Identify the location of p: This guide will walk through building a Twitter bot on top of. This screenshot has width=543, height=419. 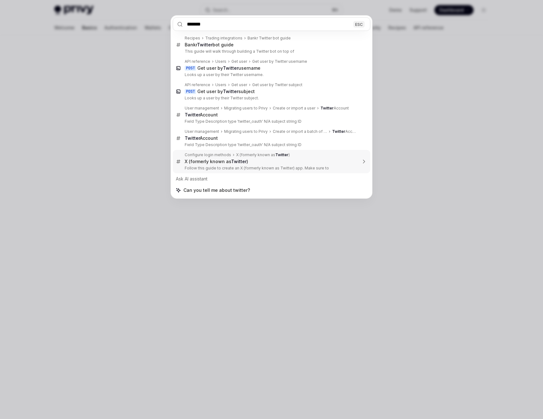
(271, 51).